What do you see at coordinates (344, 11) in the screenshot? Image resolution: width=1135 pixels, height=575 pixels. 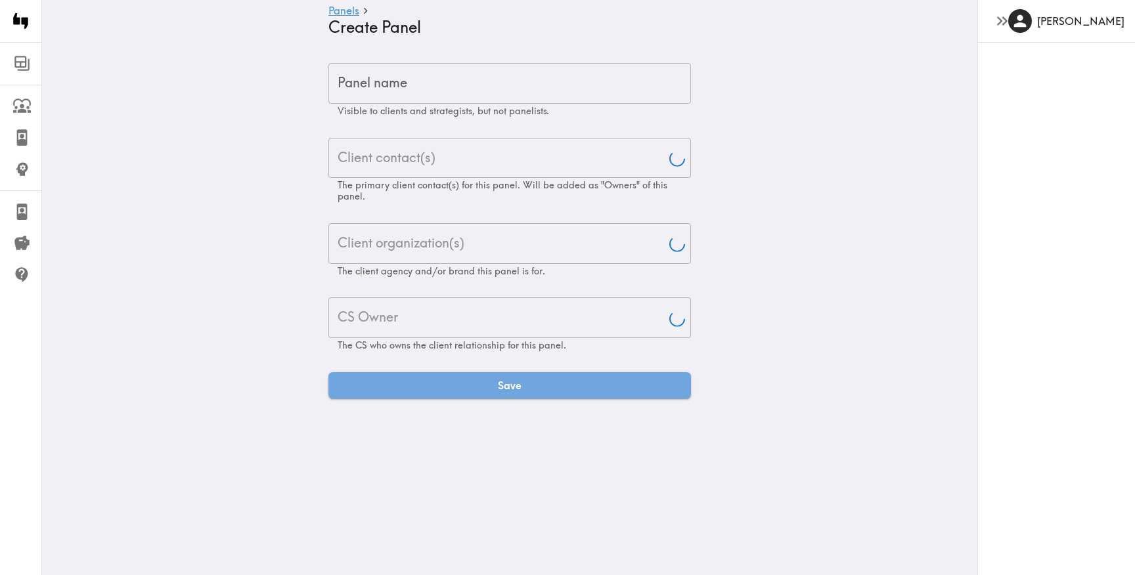 I see `a: Panels` at bounding box center [344, 11].